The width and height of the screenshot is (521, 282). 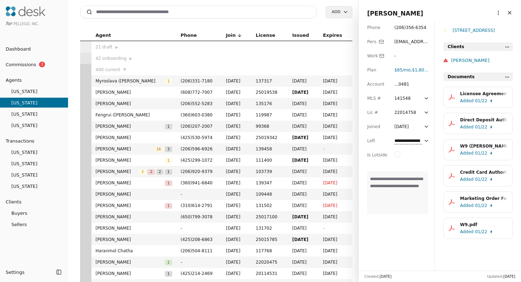 What do you see at coordinates (270, 274) in the screenshot?
I see `span: 20114531` at bounding box center [270, 274].